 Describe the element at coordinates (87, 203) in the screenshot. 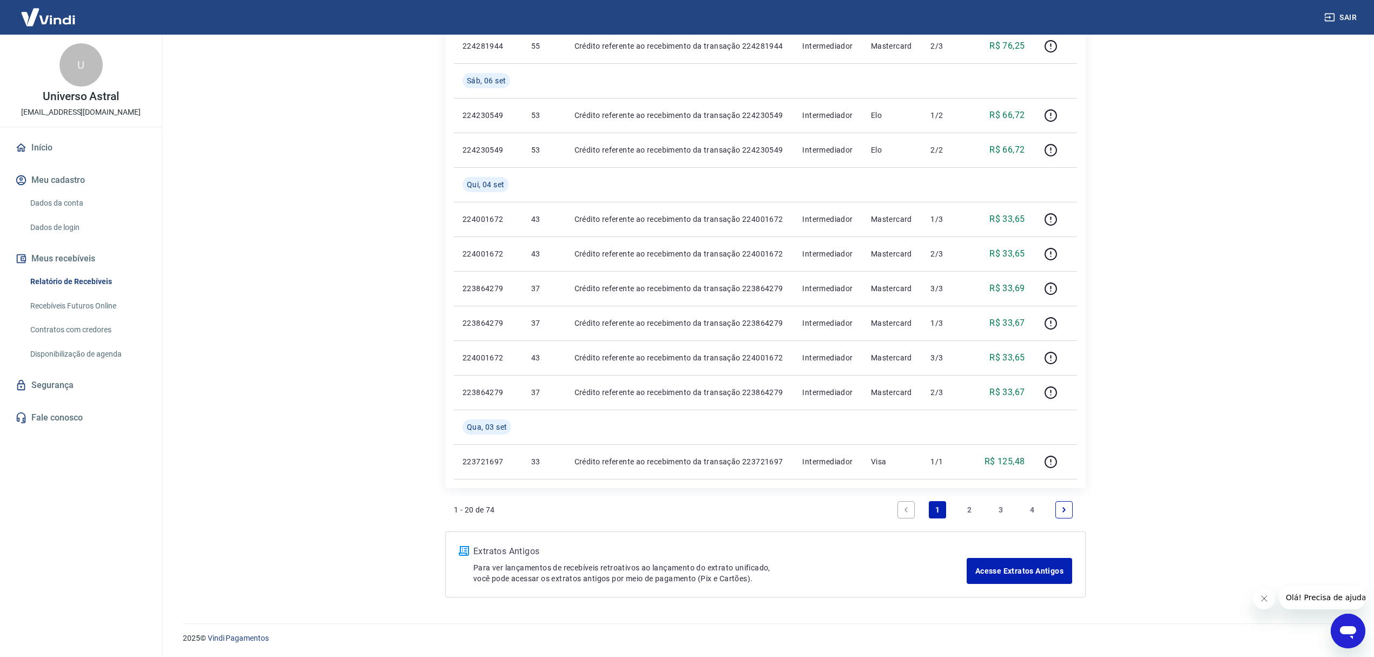

I see `a: Dados da conta` at that location.